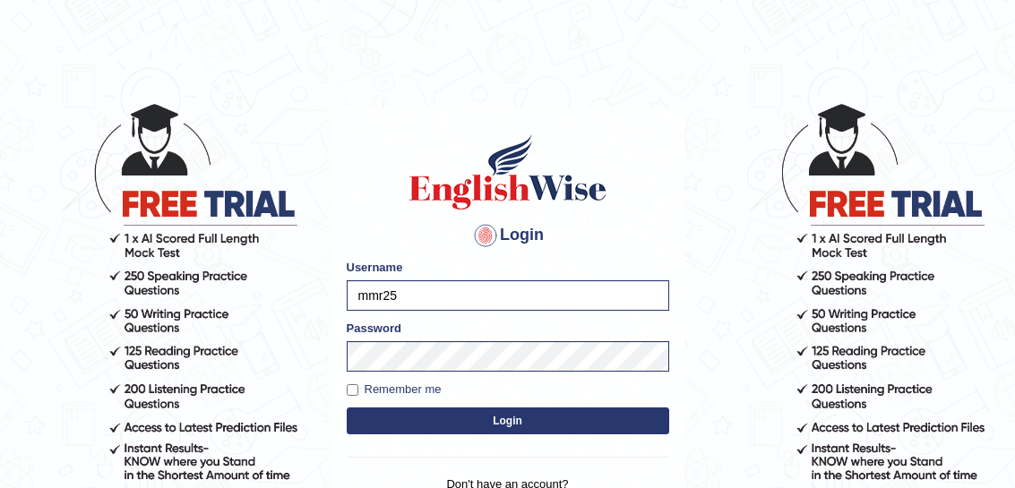 The height and width of the screenshot is (488, 1015). What do you see at coordinates (374, 328) in the screenshot?
I see `label: Password` at bounding box center [374, 328].